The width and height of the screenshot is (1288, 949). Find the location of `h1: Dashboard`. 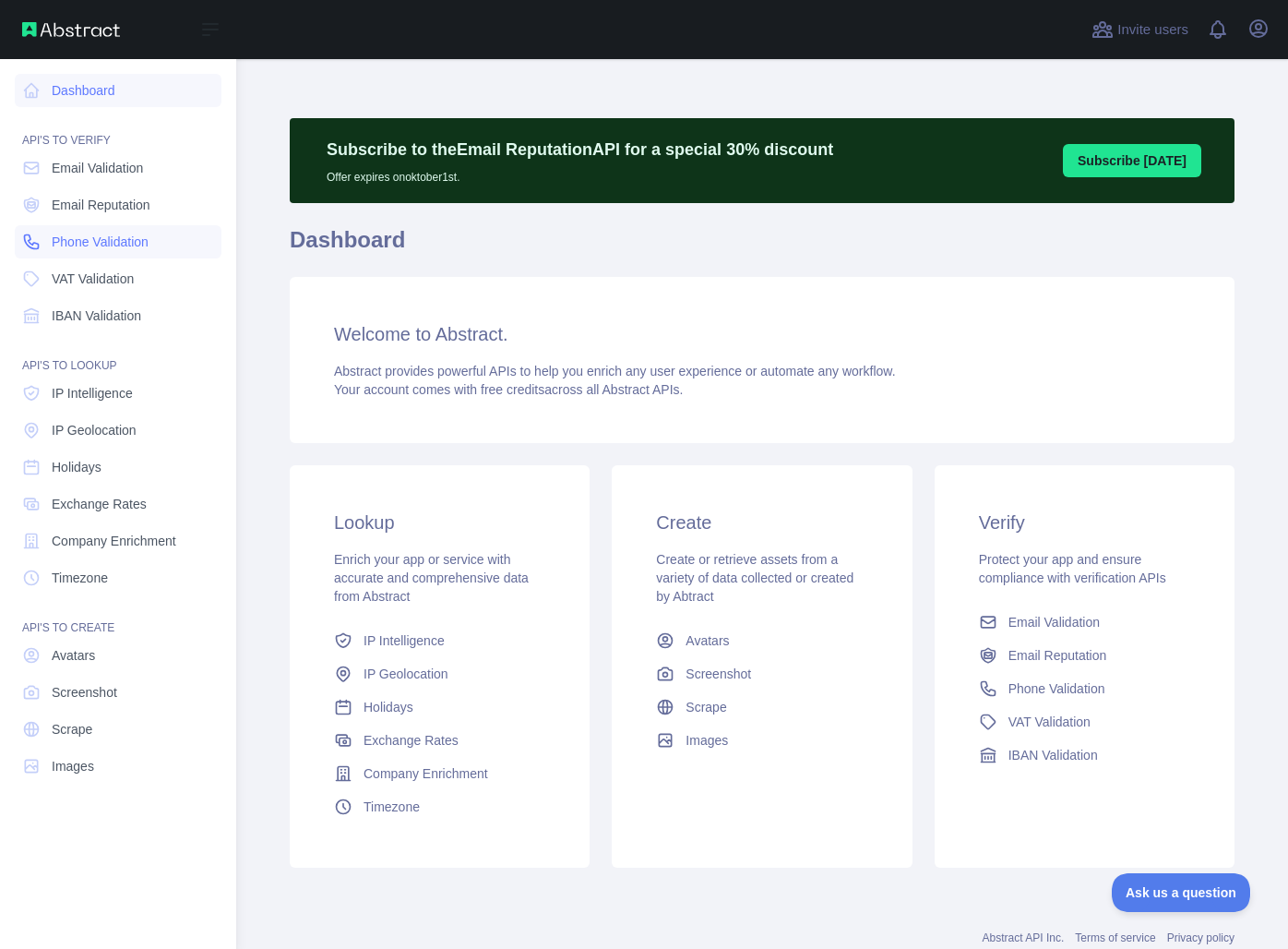

h1: Dashboard is located at coordinates (762, 247).